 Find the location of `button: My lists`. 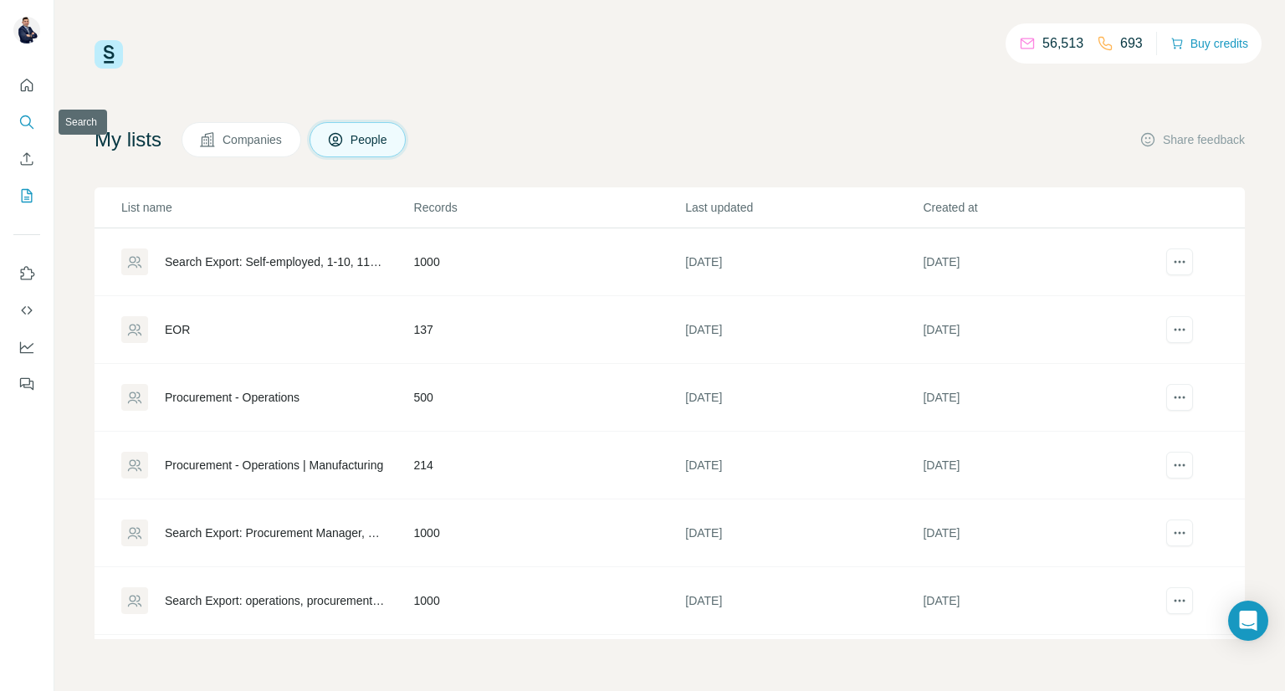

button: My lists is located at coordinates (27, 196).